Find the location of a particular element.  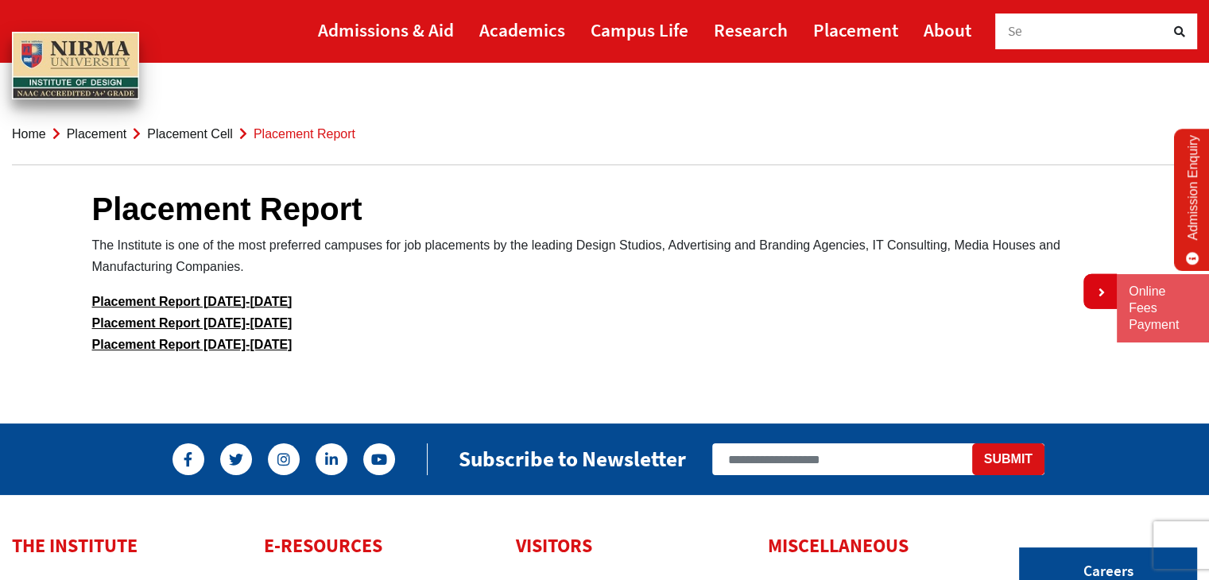

a: Placement Cell is located at coordinates (190, 133).